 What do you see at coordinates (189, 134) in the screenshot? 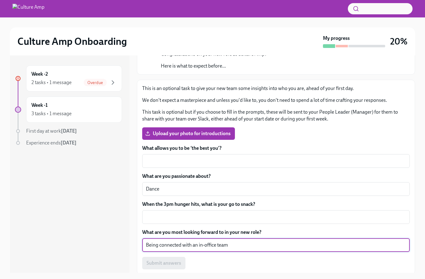
I see `span: Upload your photo for introductions` at bounding box center [189, 134].